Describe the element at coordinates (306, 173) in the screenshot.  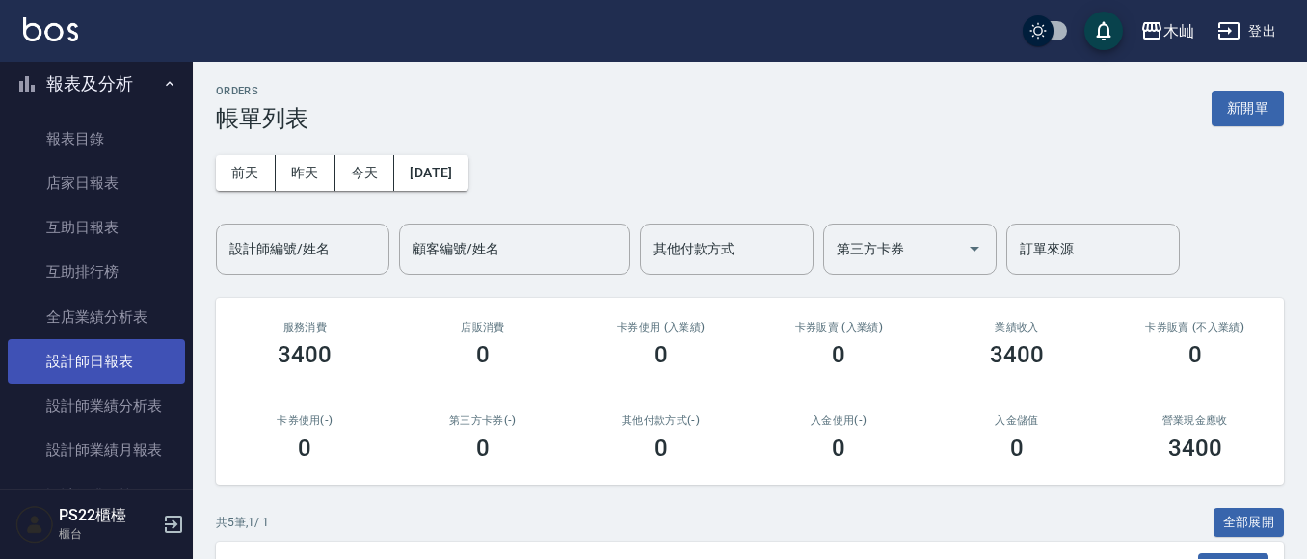
I see `button: 昨天` at that location.